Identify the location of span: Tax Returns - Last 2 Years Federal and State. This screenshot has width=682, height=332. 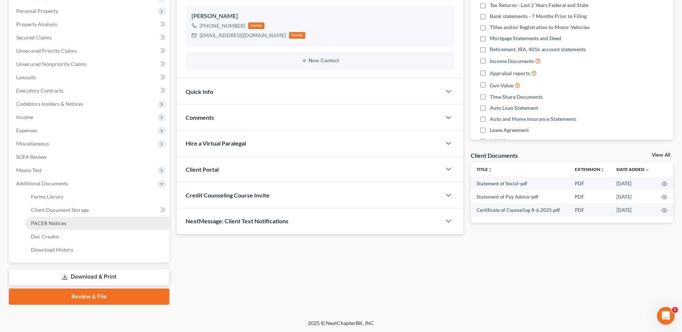
(539, 5).